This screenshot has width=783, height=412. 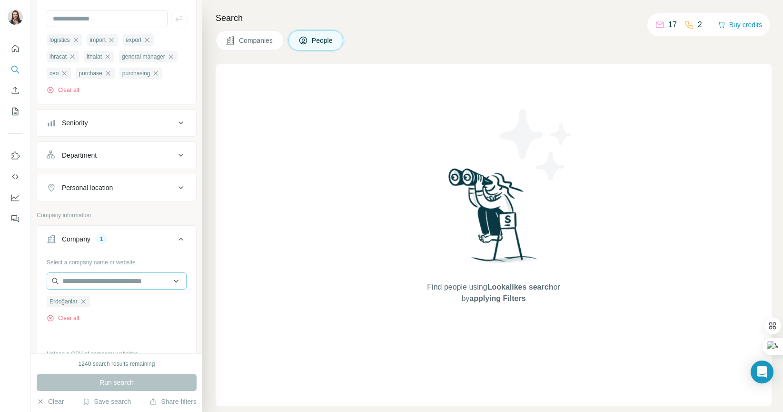 What do you see at coordinates (94, 57) in the screenshot?
I see `span: ithalat` at bounding box center [94, 57].